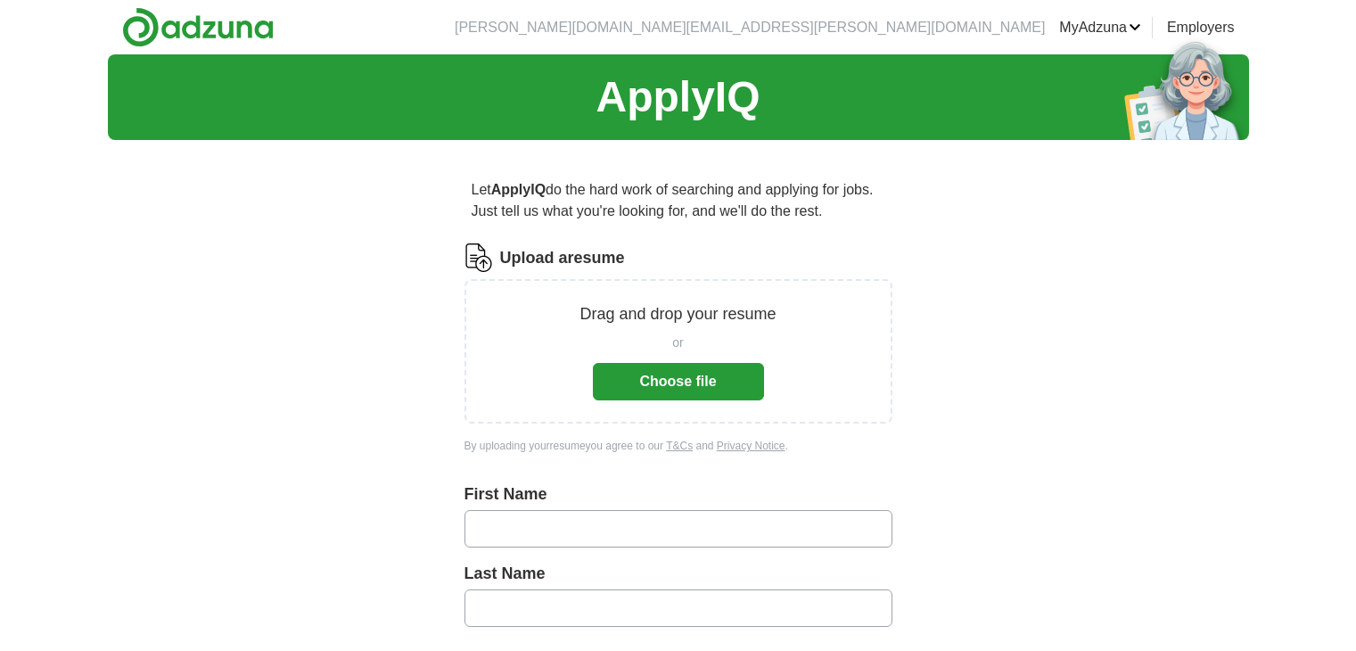 The width and height of the screenshot is (1356, 651). What do you see at coordinates (677, 342) in the screenshot?
I see `span: or` at bounding box center [677, 342].